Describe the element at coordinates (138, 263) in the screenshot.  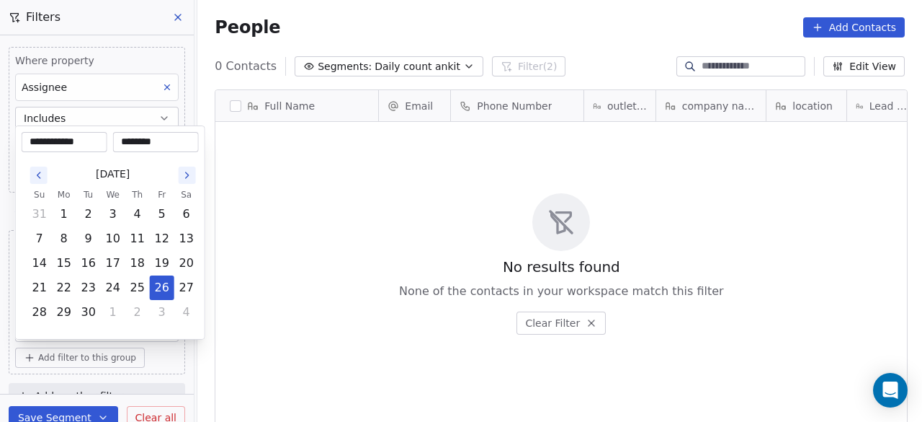
I see `button: Thursday, September 18th, 2025` at that location.